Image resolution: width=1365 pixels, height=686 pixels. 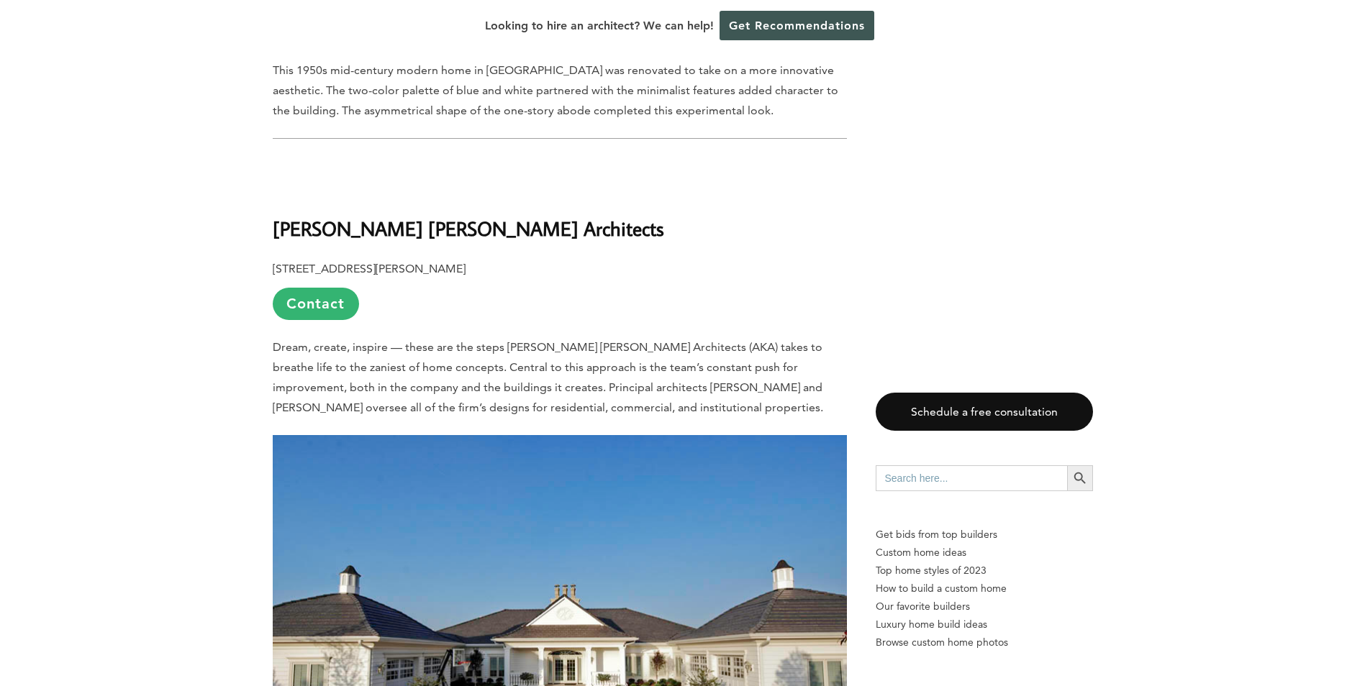 I want to click on p: Luxury home build ideas, so click(x=984, y=624).